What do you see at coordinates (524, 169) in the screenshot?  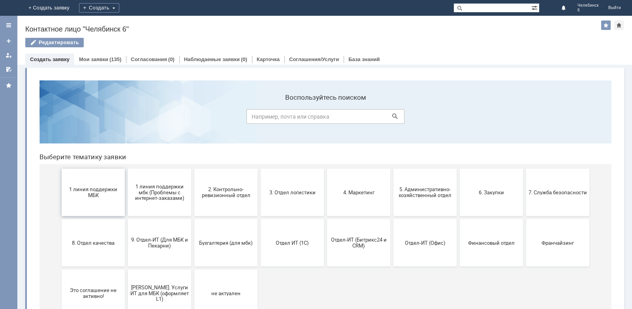 I see `button: Франчайзинг` at bounding box center [524, 169].